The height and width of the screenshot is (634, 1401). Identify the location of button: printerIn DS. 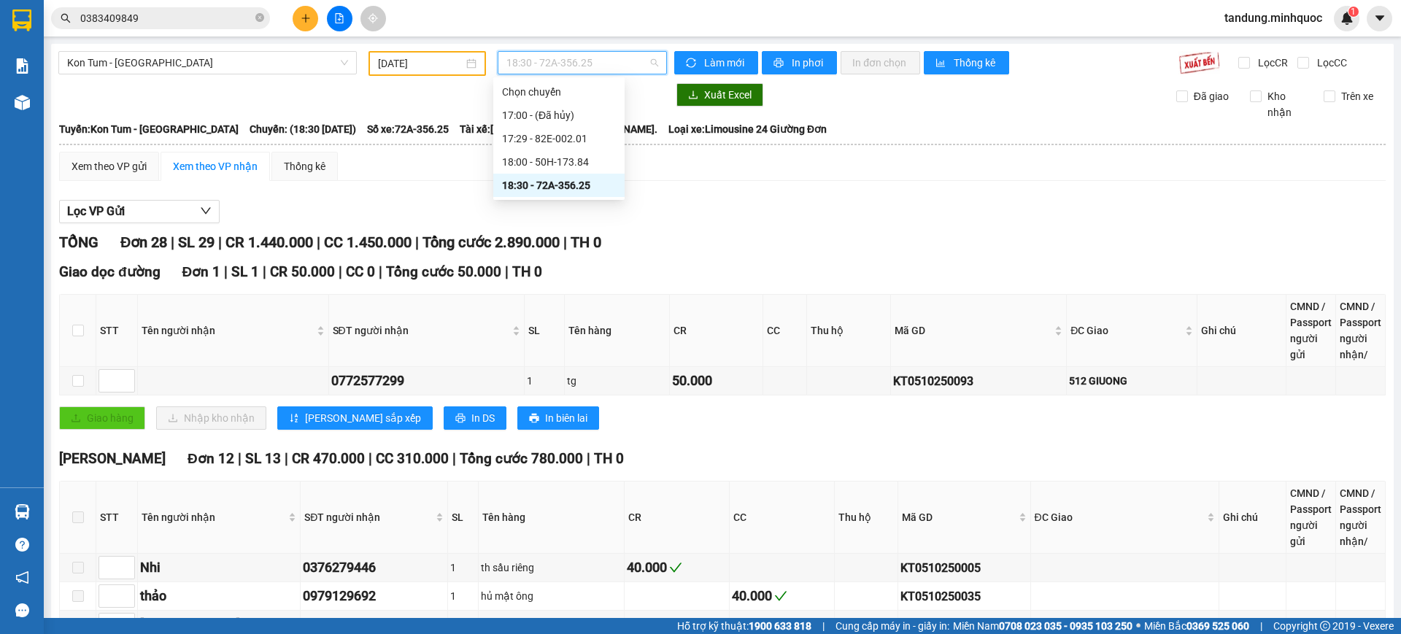
(475, 418).